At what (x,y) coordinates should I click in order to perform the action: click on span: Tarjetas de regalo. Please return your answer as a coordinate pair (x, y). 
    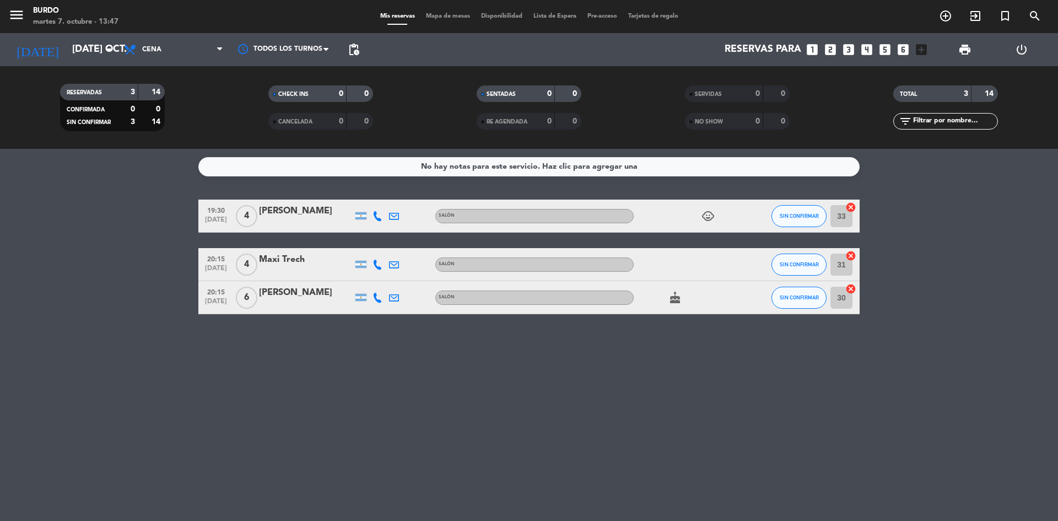
    Looking at the image, I should click on (653, 16).